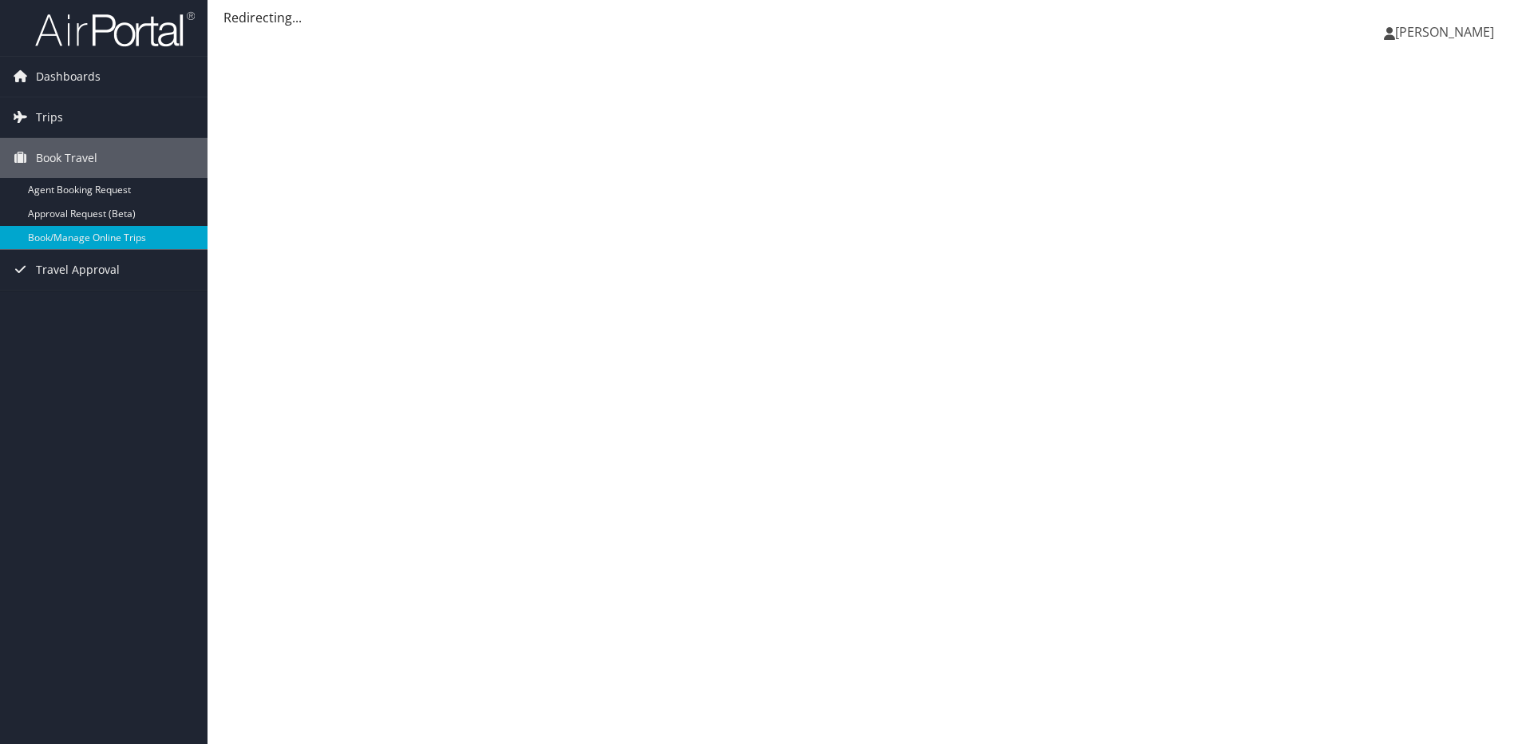 This screenshot has height=744, width=1526. I want to click on div: Redirecting..., so click(867, 18).